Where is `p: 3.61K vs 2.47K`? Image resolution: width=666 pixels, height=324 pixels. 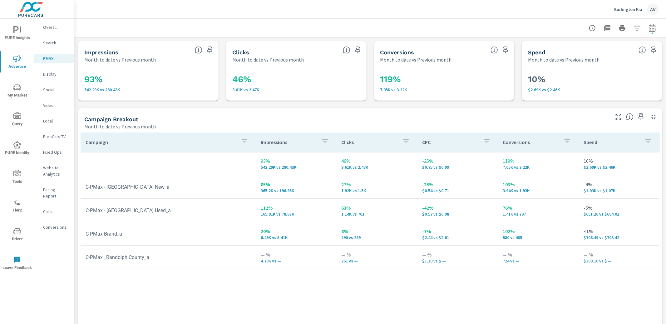
p: 3.61K vs 2.47K is located at coordinates (296, 90).